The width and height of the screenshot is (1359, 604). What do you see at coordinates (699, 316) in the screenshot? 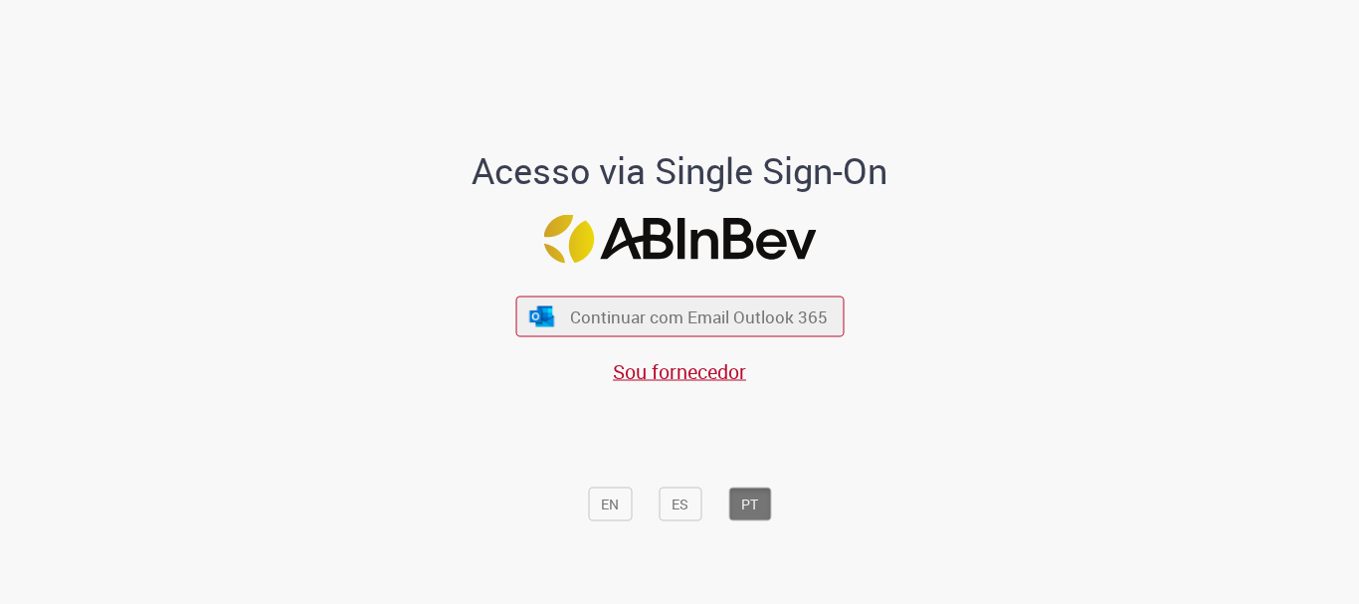
I see `span: Continuar com Email Outlook 365` at bounding box center [699, 316].